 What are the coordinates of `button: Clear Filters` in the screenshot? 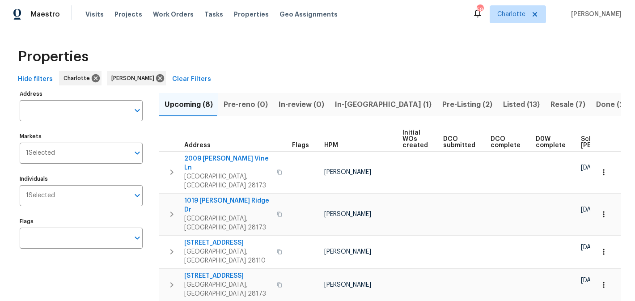 It's located at (191, 79).